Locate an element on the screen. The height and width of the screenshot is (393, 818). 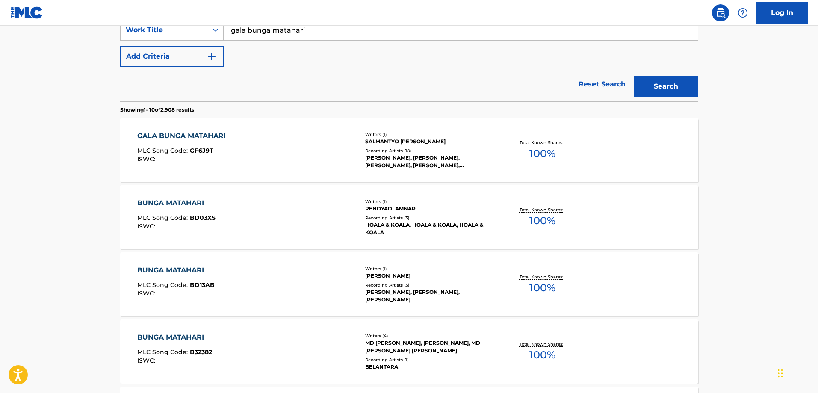
img: 9d2ae6d4665cec9f34b9.svg is located at coordinates (212, 56).